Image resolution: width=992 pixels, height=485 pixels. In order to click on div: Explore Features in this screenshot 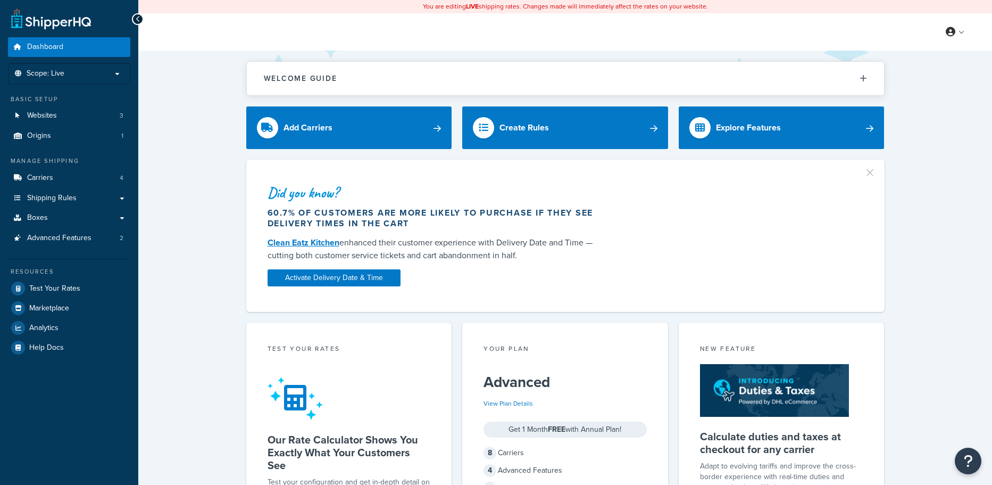, I will do `click(749, 128)`.